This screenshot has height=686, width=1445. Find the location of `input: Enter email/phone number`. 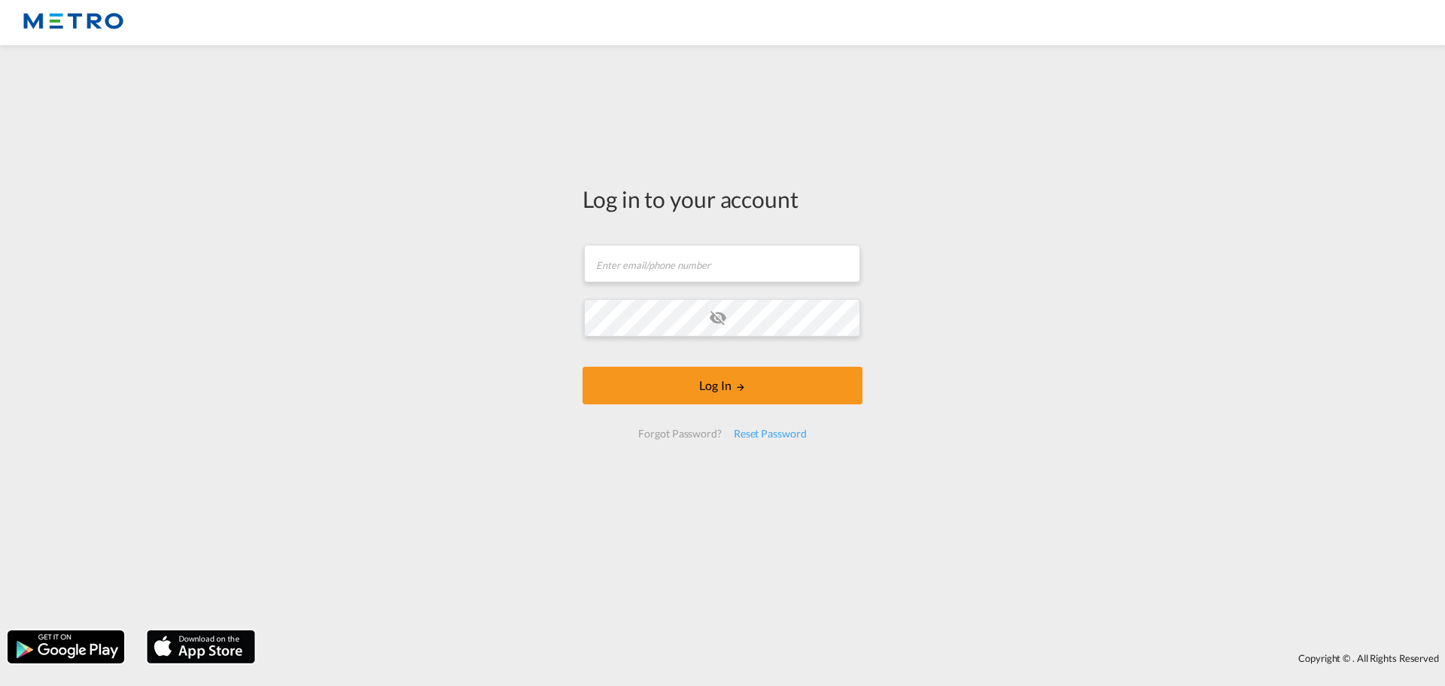

input: Enter email/phone number is located at coordinates (722, 263).